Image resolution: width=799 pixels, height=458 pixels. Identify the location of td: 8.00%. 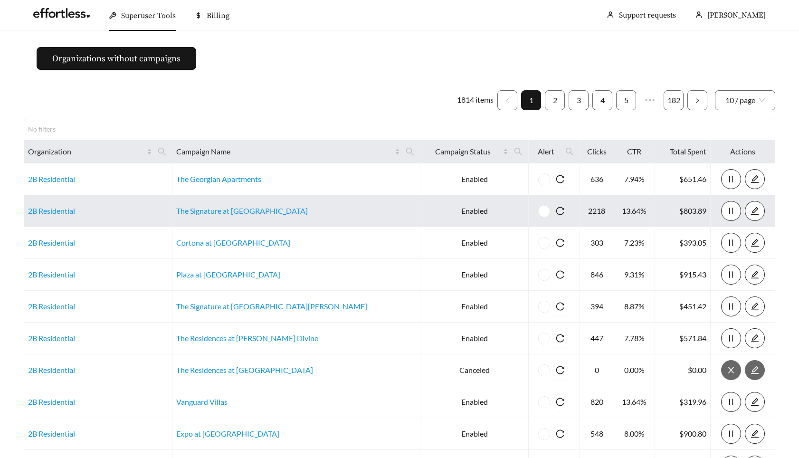
(635, 434).